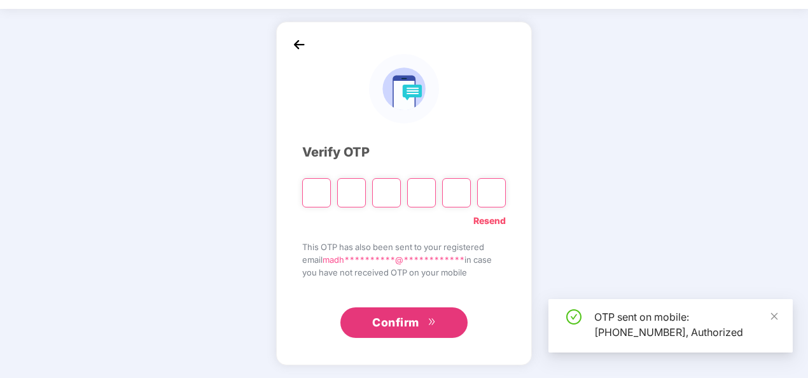 This screenshot has width=808, height=378. Describe the element at coordinates (775, 316) in the screenshot. I see `span: close` at that location.